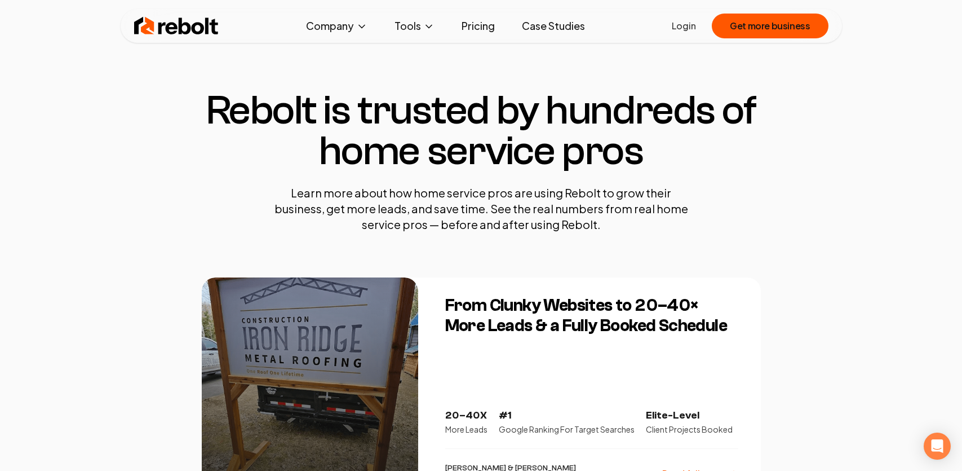  Describe the element at coordinates (176, 26) in the screenshot. I see `img: Rebolt Logo` at that location.